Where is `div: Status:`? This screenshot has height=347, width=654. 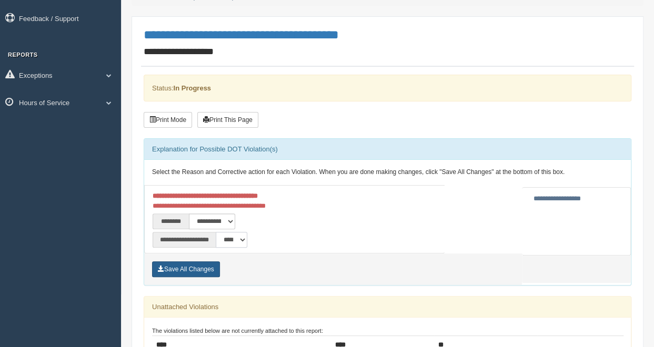
div: Status: is located at coordinates (387, 88).